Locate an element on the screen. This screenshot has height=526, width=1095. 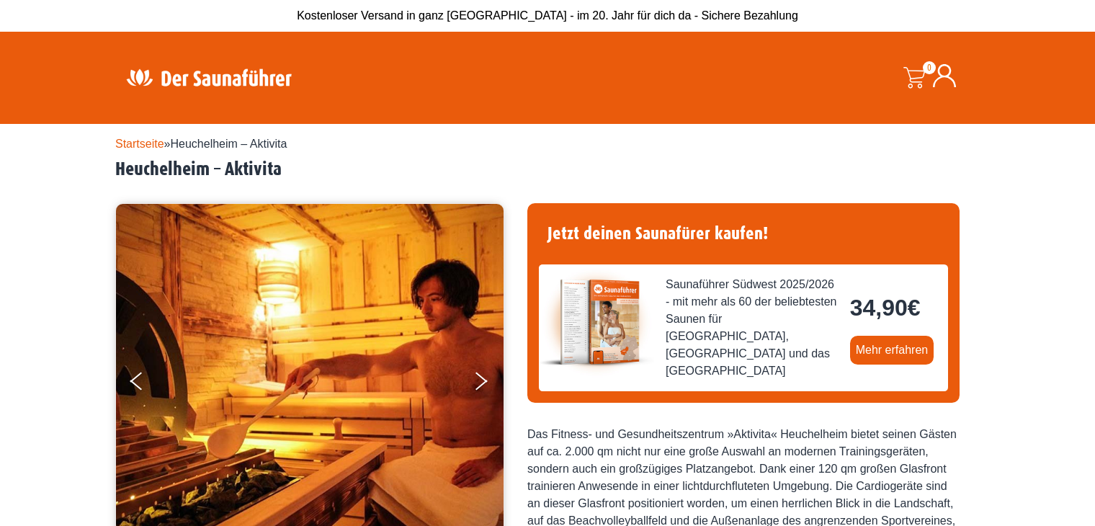
img: der-saunafuehrer-2025-suedwest.jpg is located at coordinates (596, 322).